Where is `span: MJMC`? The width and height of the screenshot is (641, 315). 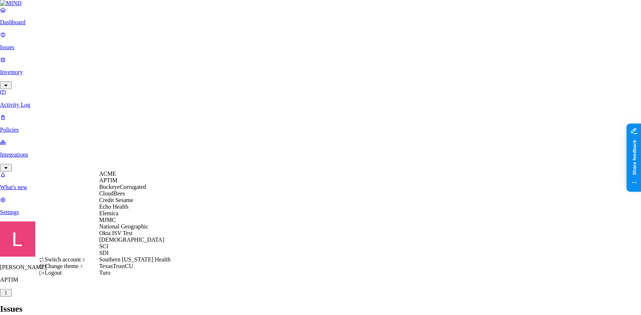 span: MJMC is located at coordinates (107, 220).